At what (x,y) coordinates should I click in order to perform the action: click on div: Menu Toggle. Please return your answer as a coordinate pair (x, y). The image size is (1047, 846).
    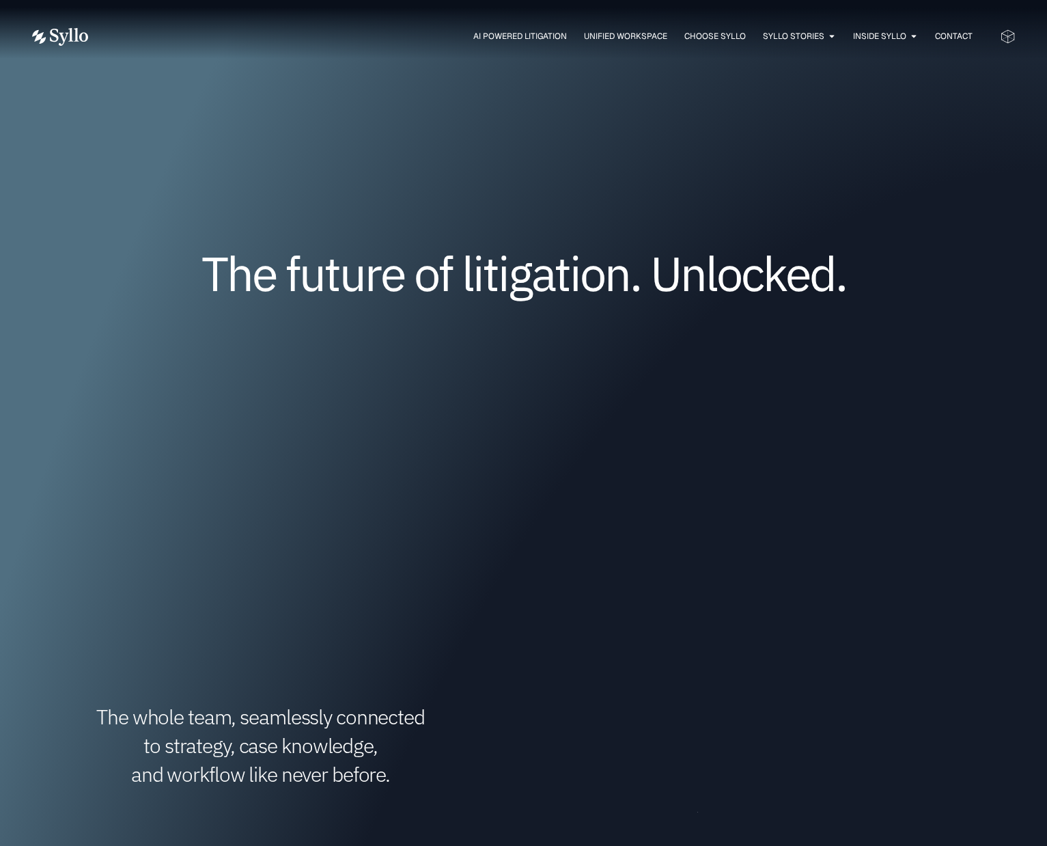
    Looking at the image, I should click on (544, 36).